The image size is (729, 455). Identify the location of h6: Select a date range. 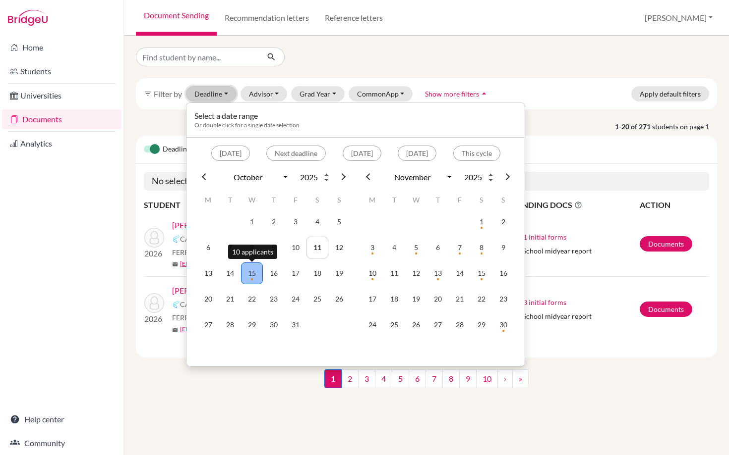
(247, 115).